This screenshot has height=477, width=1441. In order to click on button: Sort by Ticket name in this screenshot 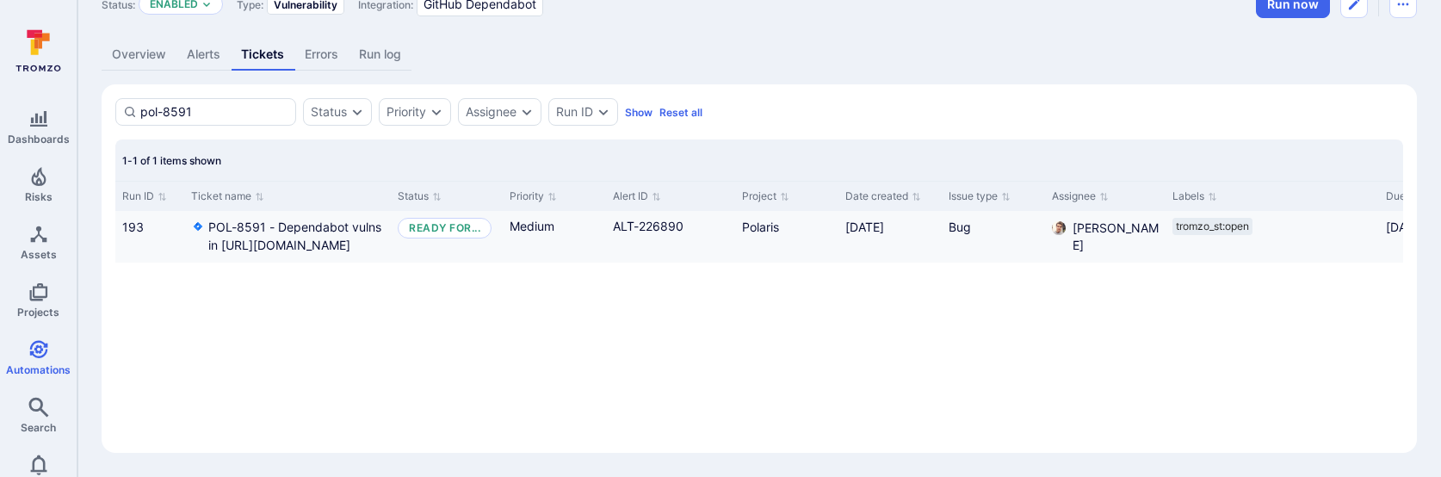, I will do `click(227, 196)`.